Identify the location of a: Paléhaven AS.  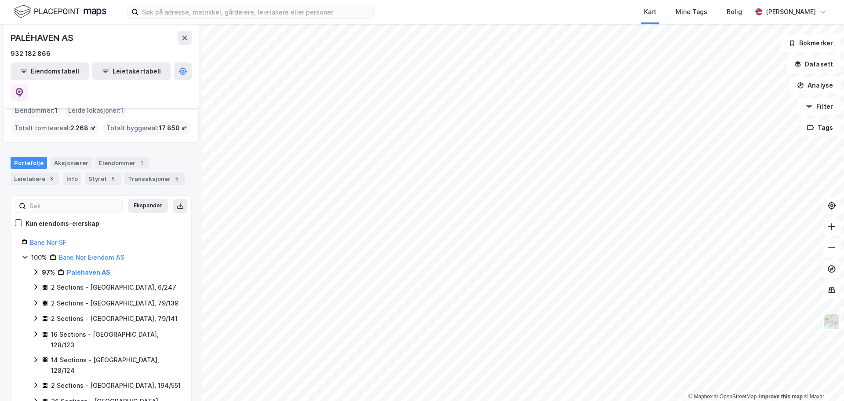
(88, 272).